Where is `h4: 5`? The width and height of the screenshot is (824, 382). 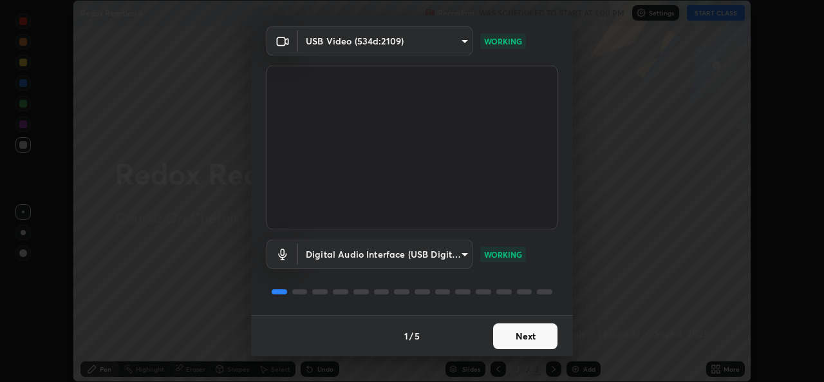
h4: 5 is located at coordinates (417, 335).